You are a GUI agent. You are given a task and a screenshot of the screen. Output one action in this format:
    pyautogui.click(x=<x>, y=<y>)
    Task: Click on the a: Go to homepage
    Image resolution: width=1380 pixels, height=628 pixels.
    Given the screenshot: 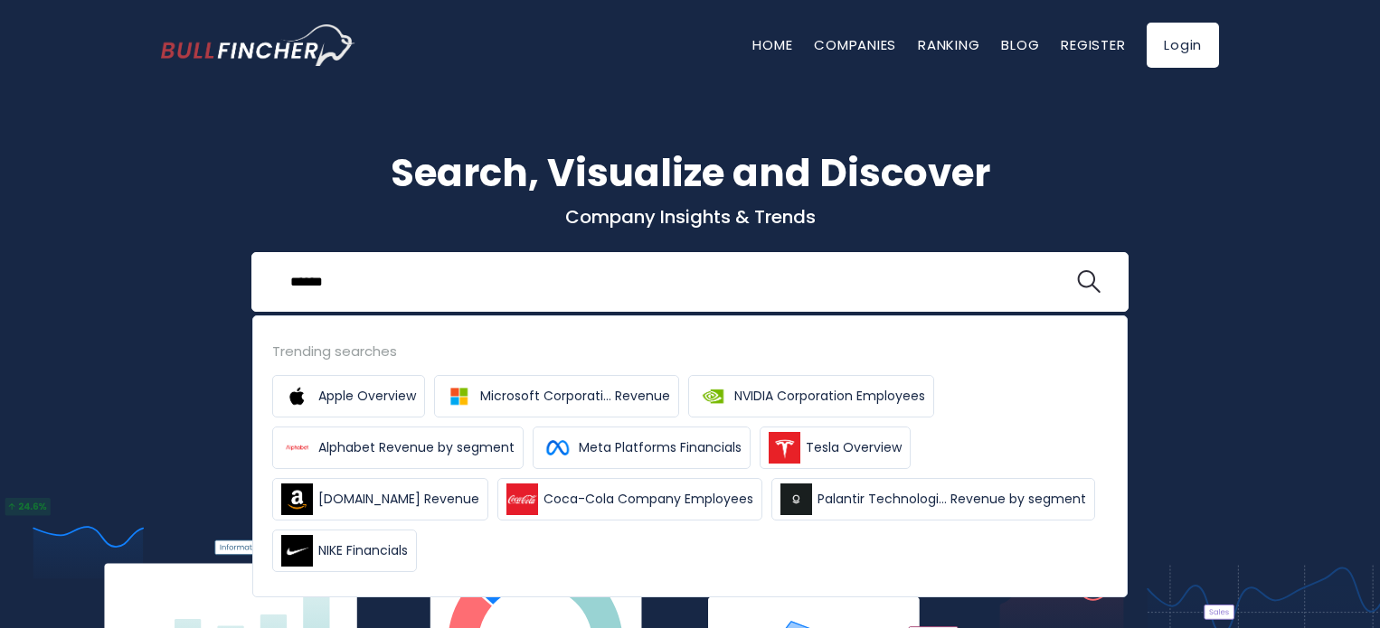 What is the action you would take?
    pyautogui.click(x=258, y=45)
    